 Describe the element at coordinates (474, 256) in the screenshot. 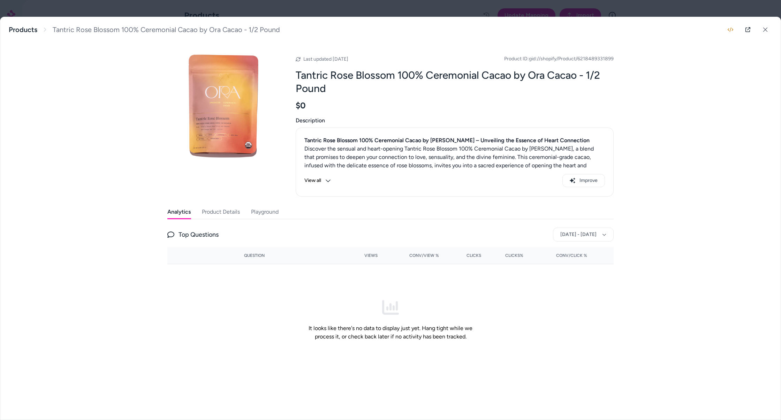

I see `span: Clicks` at that location.